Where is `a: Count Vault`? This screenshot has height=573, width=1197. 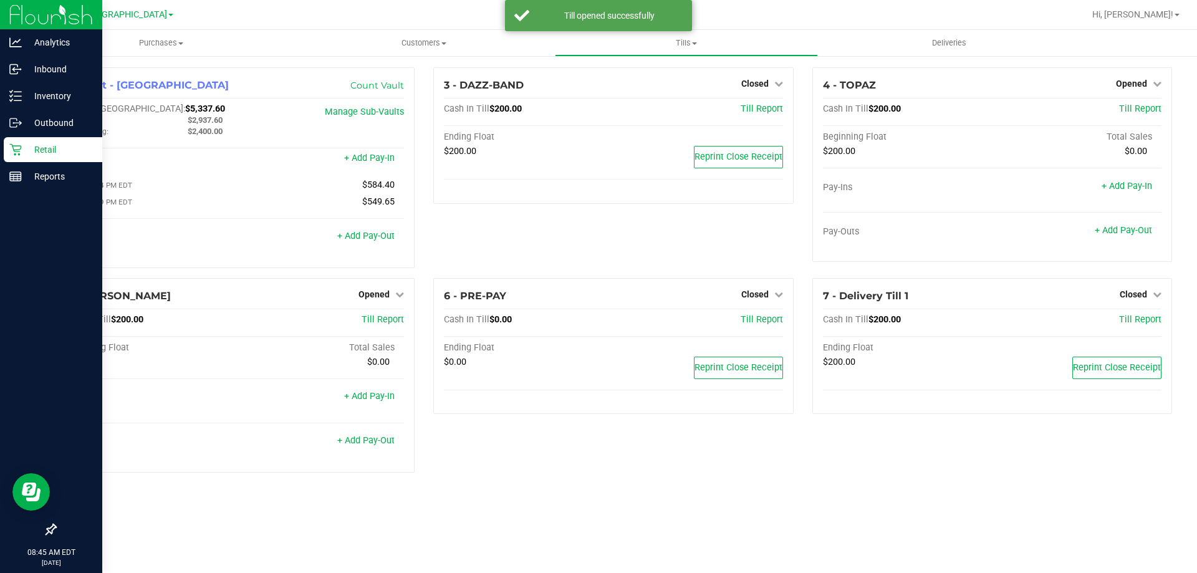 a: Count Vault is located at coordinates (377, 85).